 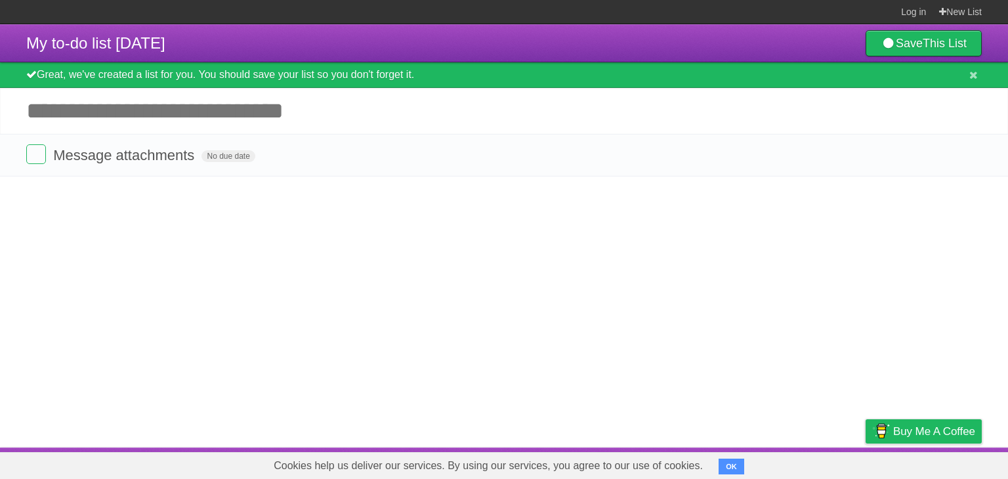 What do you see at coordinates (924, 43) in the screenshot?
I see `a: SaveThis List` at bounding box center [924, 43].